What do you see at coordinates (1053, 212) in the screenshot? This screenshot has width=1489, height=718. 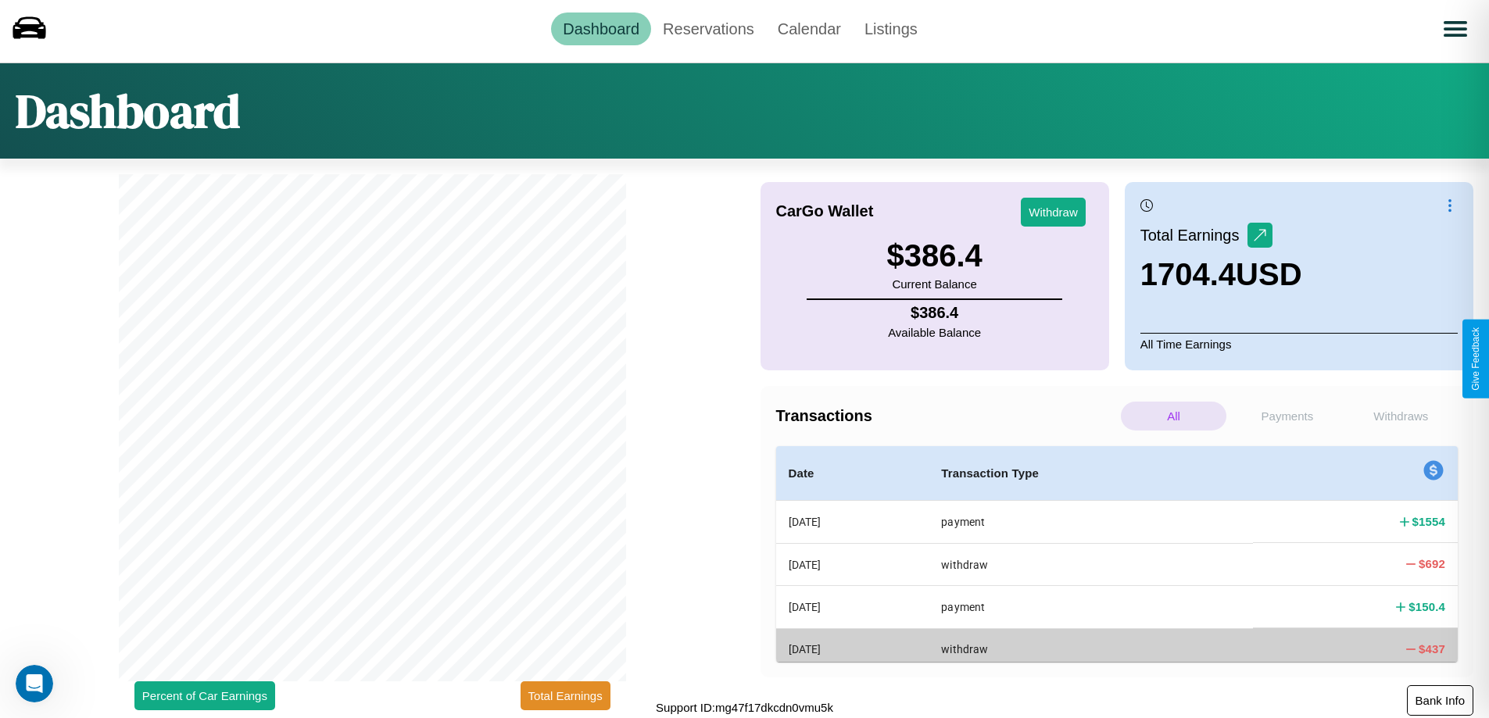 I see `button: Withdraw` at bounding box center [1053, 212].